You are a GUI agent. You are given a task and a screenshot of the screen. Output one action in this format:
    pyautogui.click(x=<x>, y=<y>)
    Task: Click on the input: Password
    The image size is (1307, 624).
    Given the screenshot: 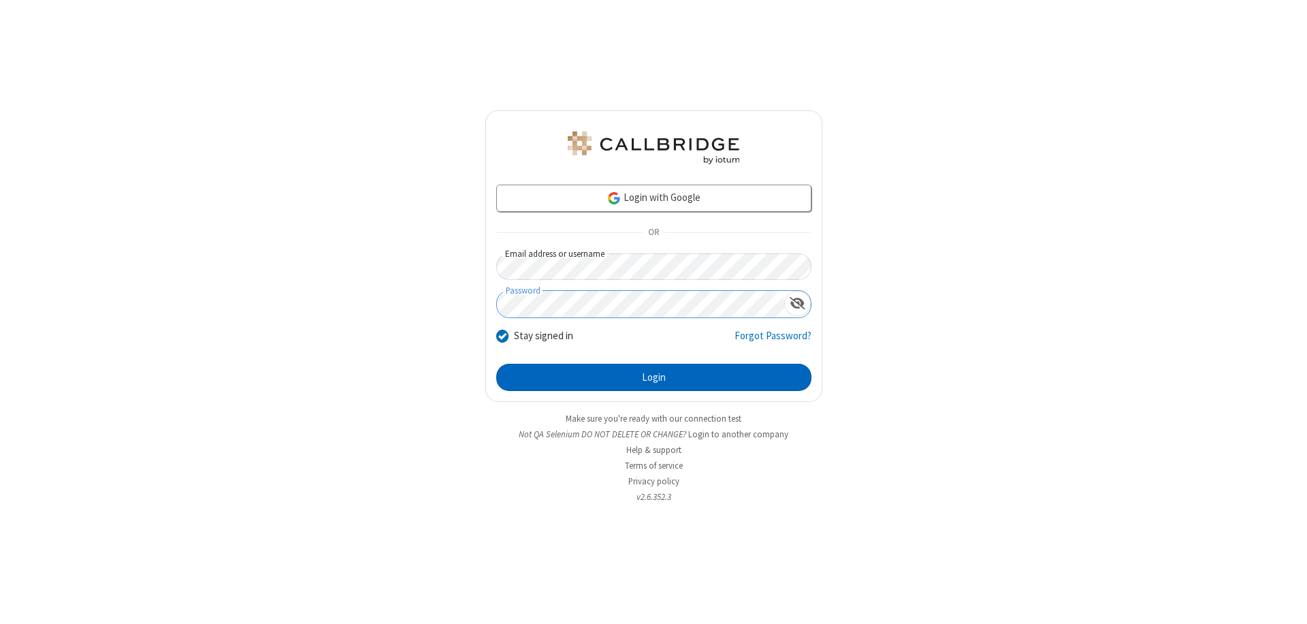 What is the action you would take?
    pyautogui.click(x=641, y=304)
    